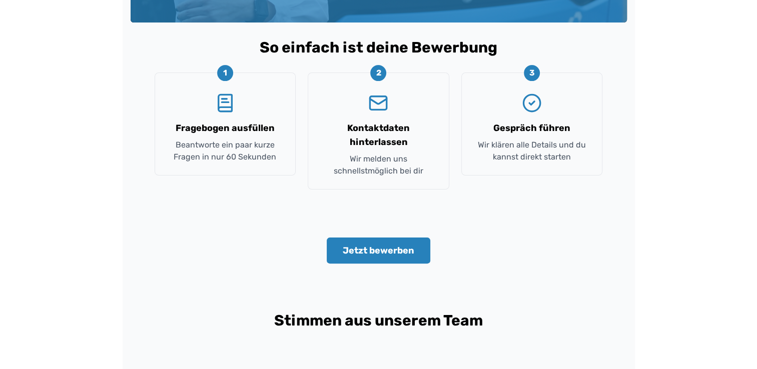 Image resolution: width=757 pixels, height=369 pixels. I want to click on p: Wir melden uns schnellstmöglich bei dir, so click(378, 165).